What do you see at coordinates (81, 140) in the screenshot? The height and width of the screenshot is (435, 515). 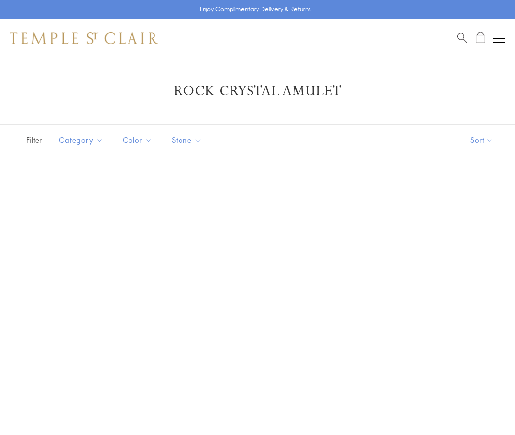 I see `button: Category` at bounding box center [81, 140].